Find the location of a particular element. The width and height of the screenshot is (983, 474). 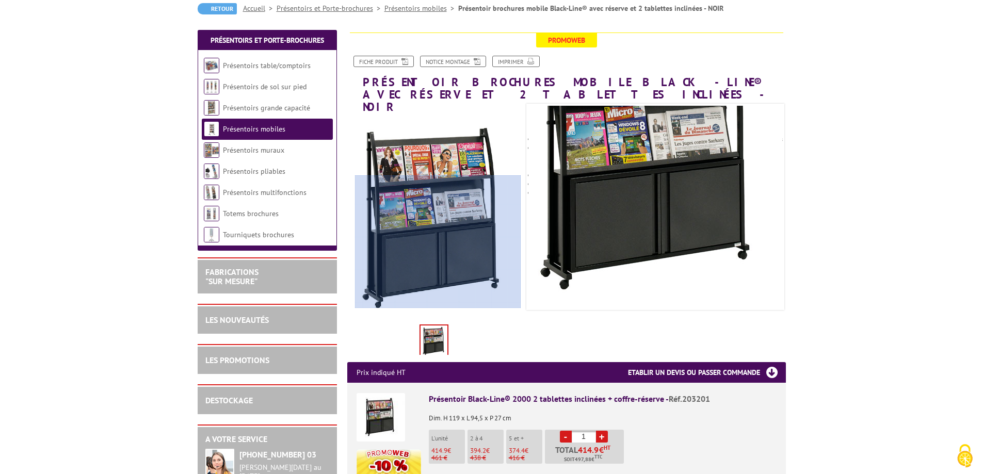

p: 461 € is located at coordinates (448, 458).